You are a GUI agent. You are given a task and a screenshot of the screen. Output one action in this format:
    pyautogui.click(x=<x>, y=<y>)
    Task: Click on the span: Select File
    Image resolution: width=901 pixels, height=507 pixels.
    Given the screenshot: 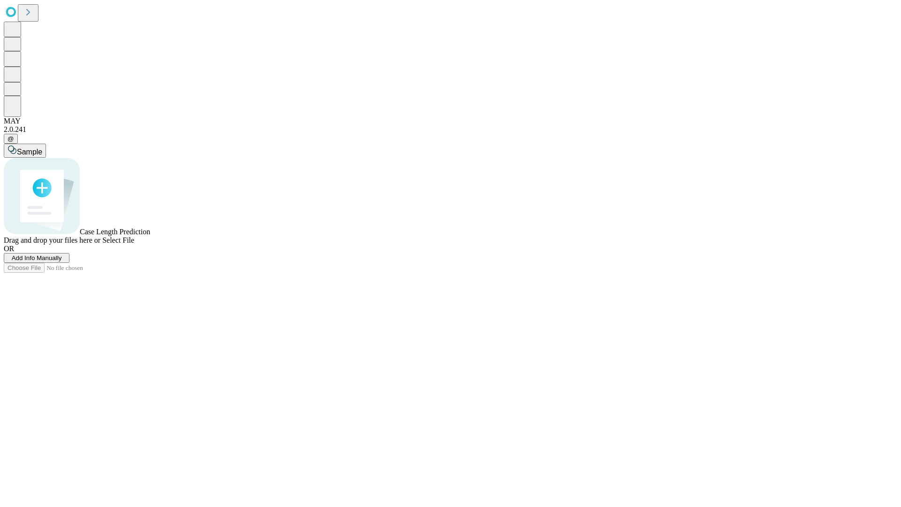 What is the action you would take?
    pyautogui.click(x=118, y=240)
    